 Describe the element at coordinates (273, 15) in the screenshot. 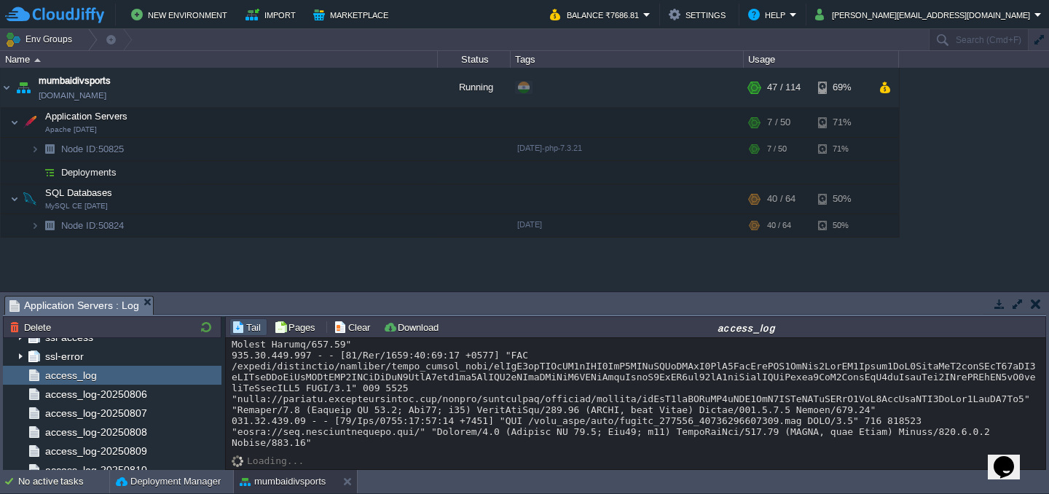

I see `button: Import` at that location.